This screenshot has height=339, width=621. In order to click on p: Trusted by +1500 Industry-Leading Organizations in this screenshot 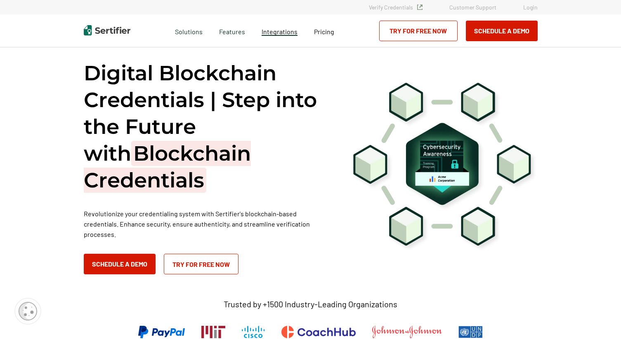, I will do `click(310, 304)`.